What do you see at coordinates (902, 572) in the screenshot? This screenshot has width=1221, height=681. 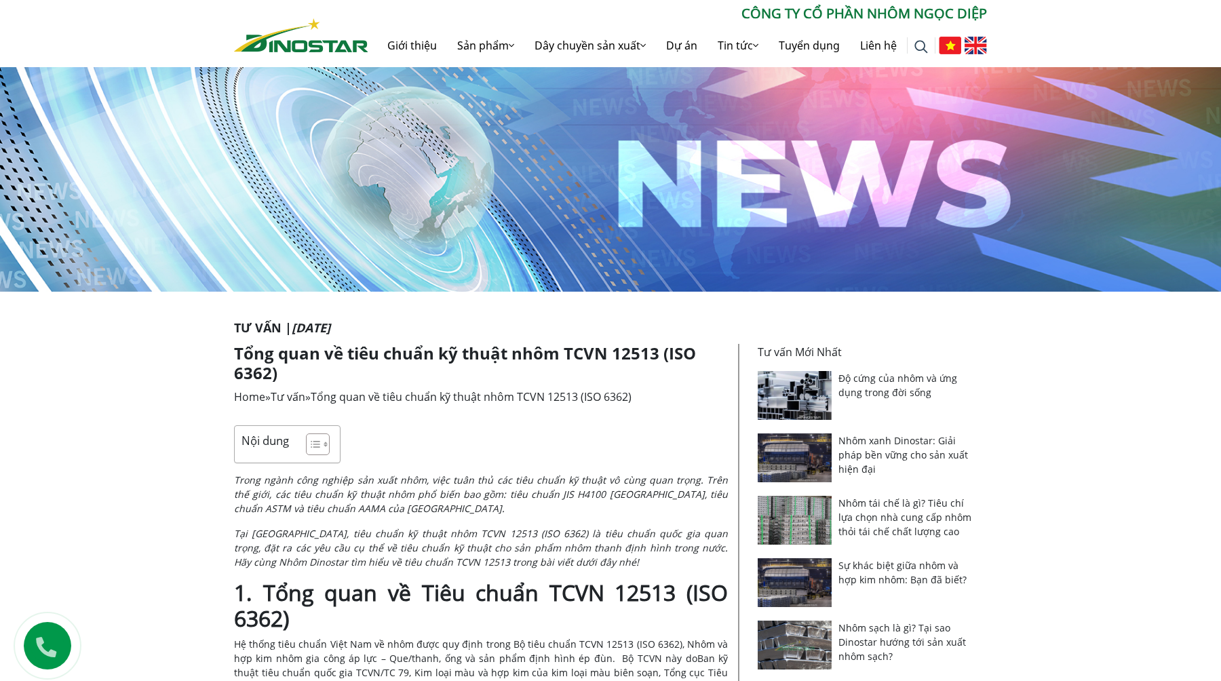 I see `a: Sự khác biệt giữa nhôm và hợp kim nhôm: Bạn đã biết?` at bounding box center [902, 572].